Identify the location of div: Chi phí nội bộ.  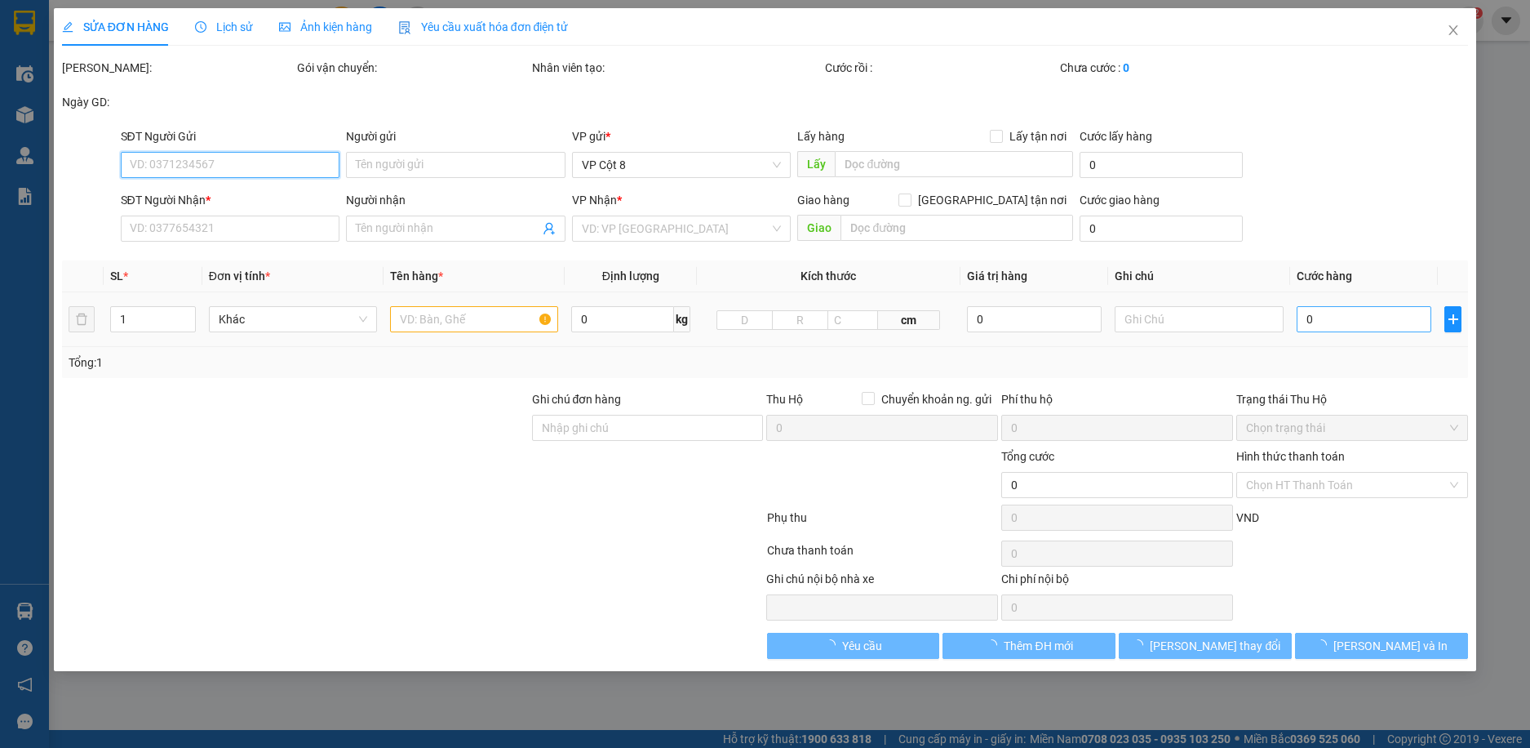
(1117, 582).